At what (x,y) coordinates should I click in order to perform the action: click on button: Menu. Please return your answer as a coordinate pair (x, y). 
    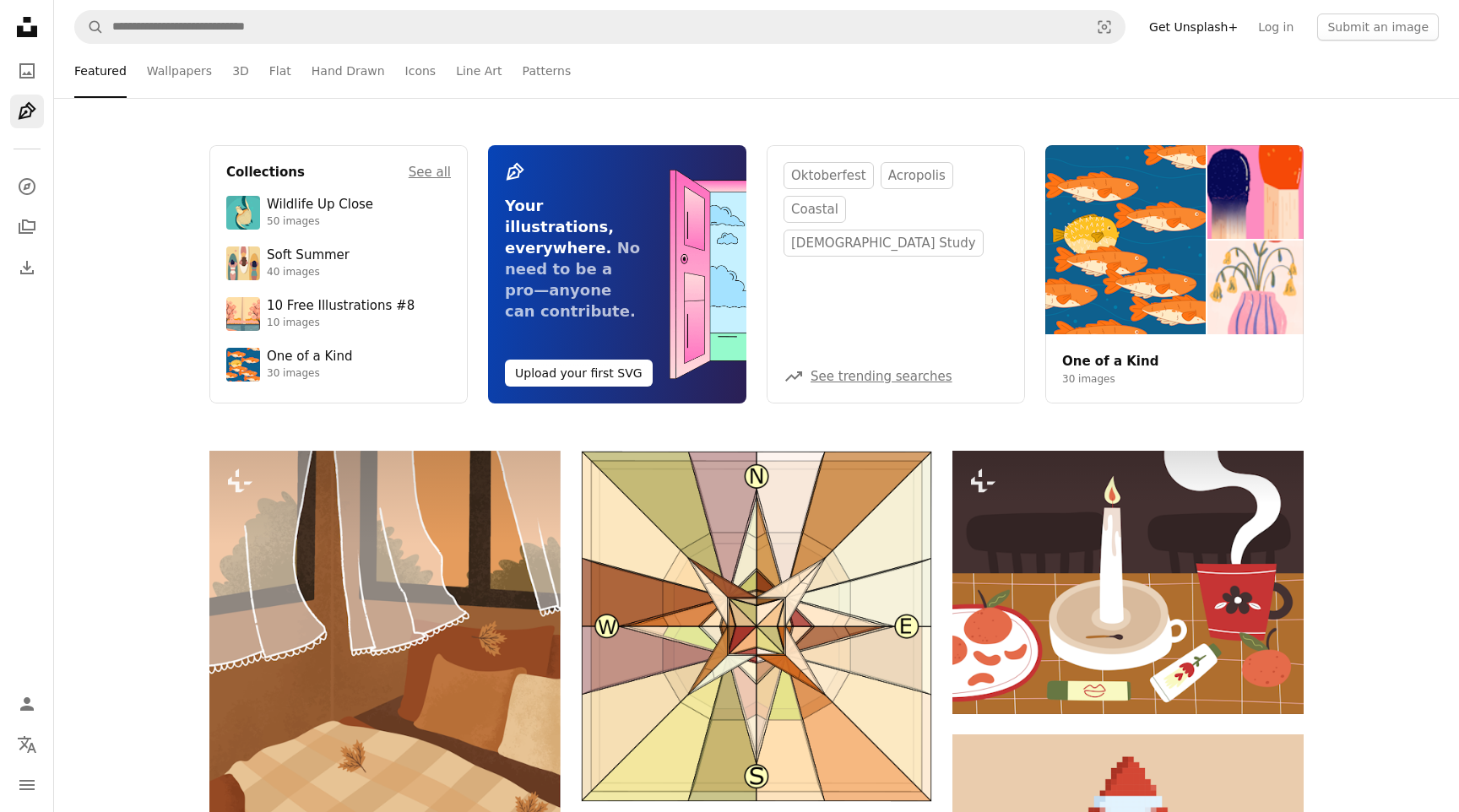
    Looking at the image, I should click on (27, 785).